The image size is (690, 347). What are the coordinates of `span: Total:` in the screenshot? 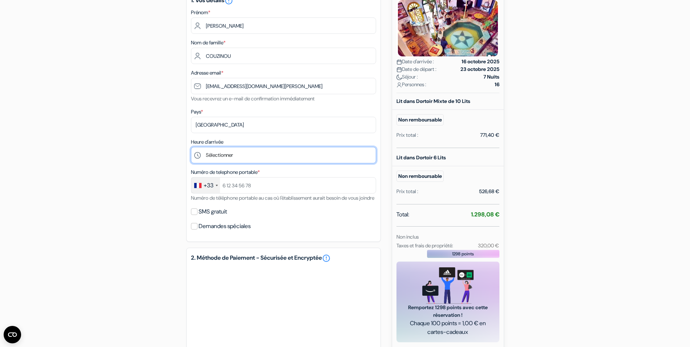 It's located at (403, 215).